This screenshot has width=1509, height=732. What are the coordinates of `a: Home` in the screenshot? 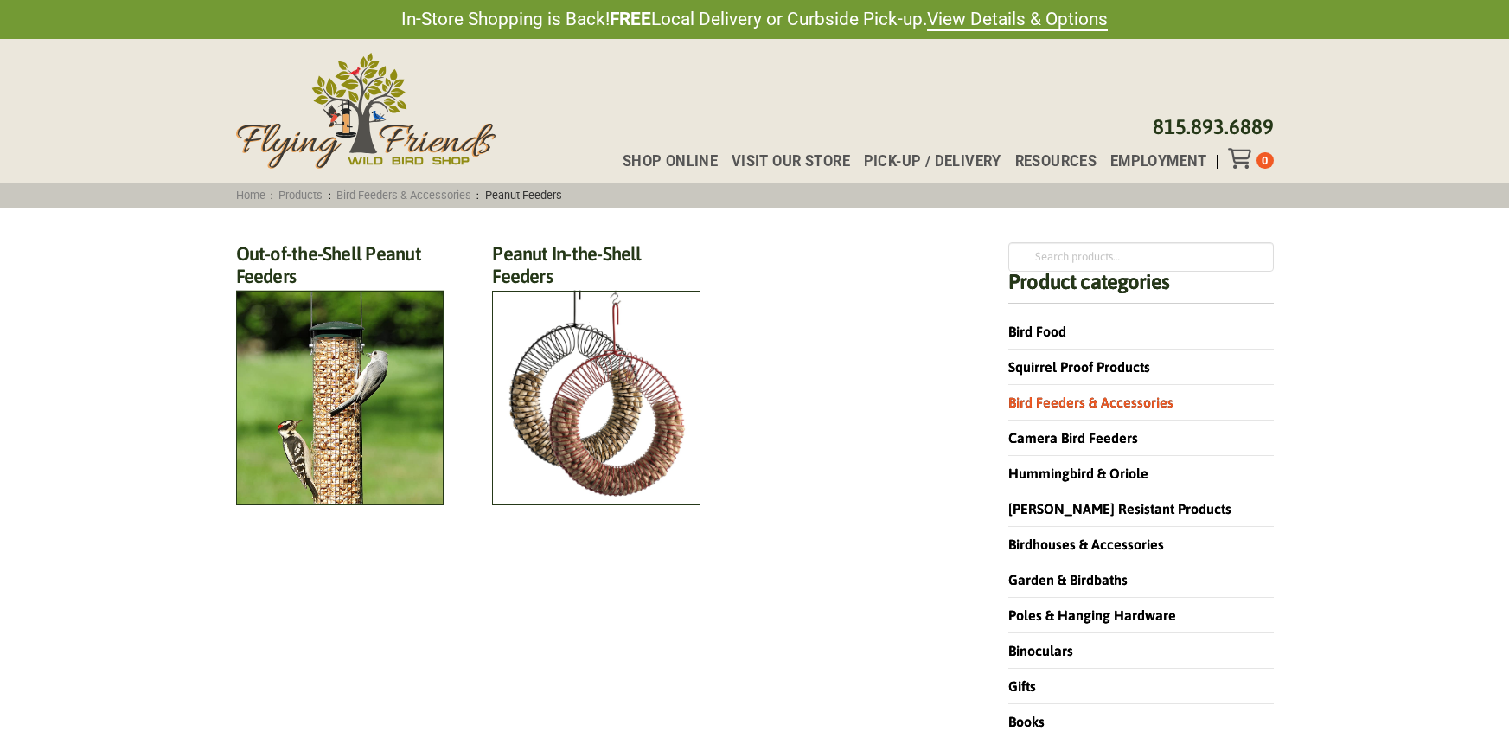 It's located at (250, 195).